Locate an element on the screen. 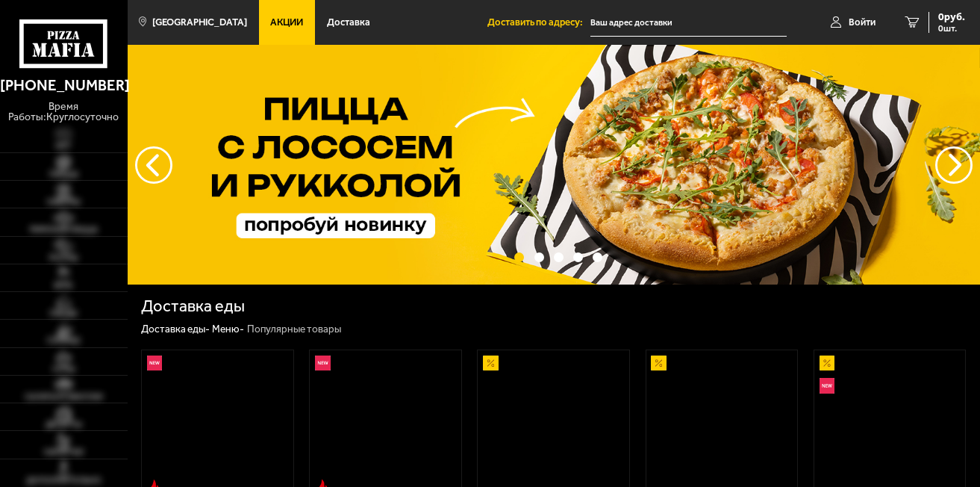  span: Акции is located at coordinates (287, 22).